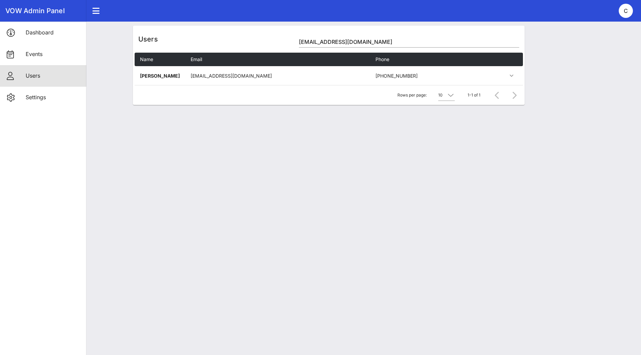  What do you see at coordinates (424, 59) in the screenshot?
I see `th: Phone` at bounding box center [424, 59].